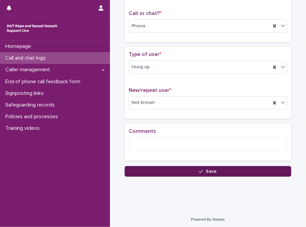 This screenshot has width=306, height=227. I want to click on p: Policies and processes, so click(33, 116).